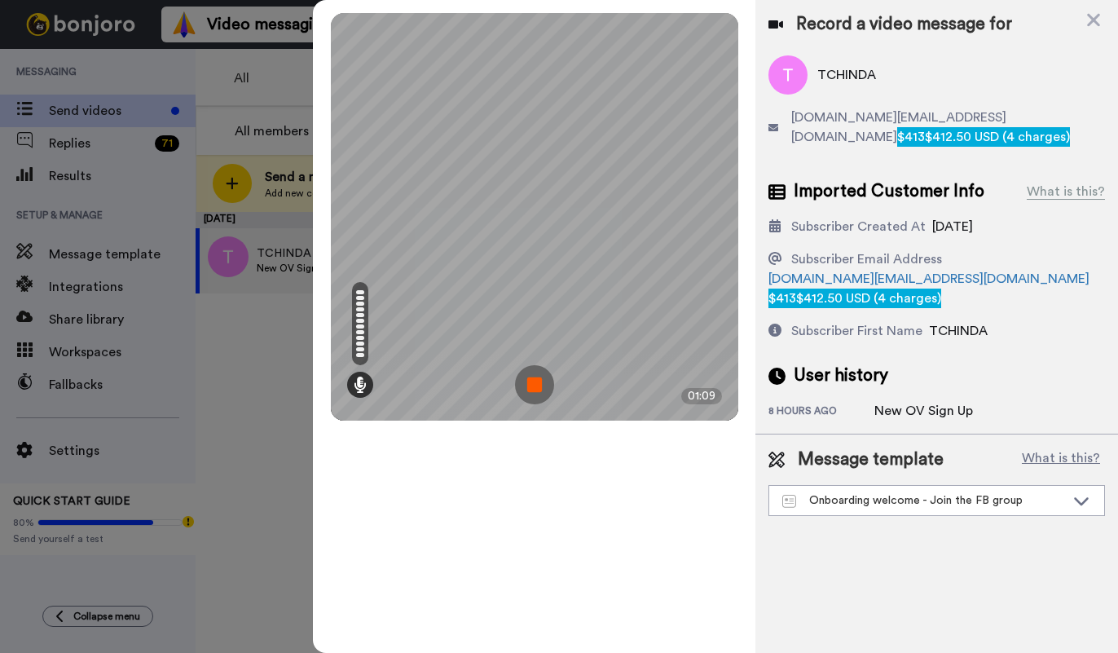 This screenshot has width=1118, height=653. Describe the element at coordinates (841, 376) in the screenshot. I see `span: User history` at that location.